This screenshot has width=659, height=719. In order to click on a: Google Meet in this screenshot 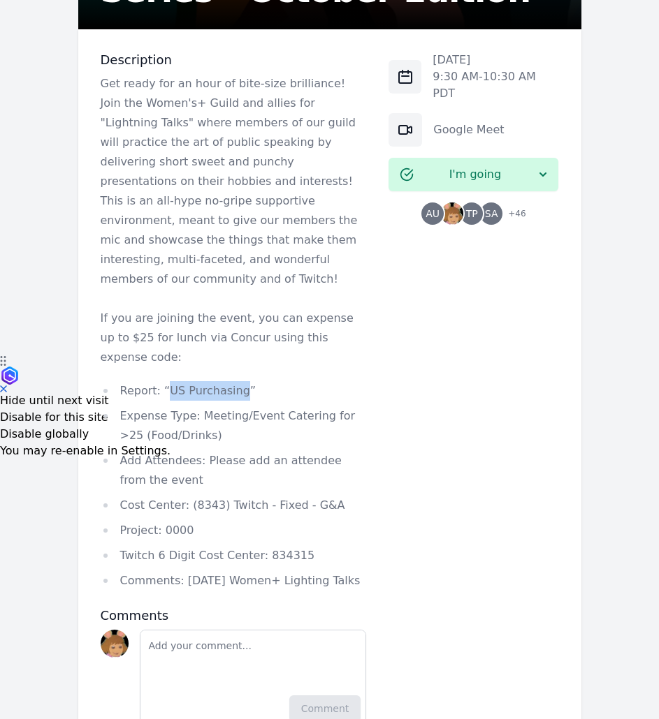, I will do `click(468, 129)`.